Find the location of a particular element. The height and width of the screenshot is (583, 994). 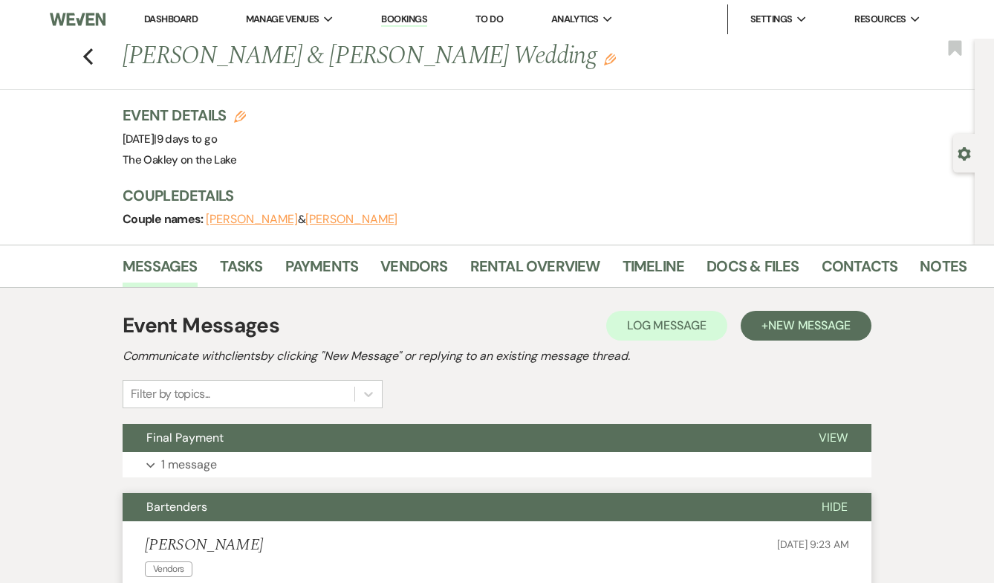

span: Analytics is located at coordinates (575, 19).